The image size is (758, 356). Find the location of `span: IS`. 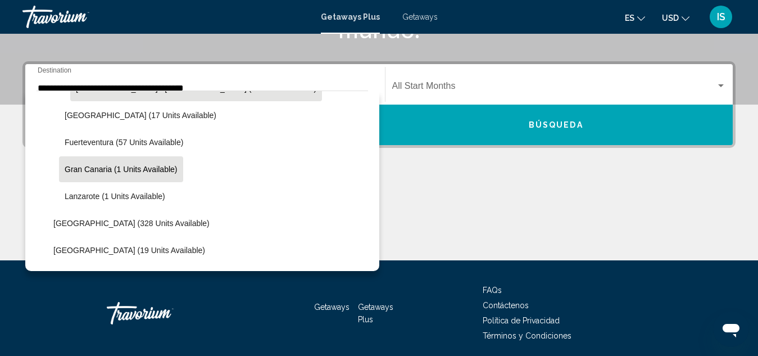

span: IS is located at coordinates (721, 17).